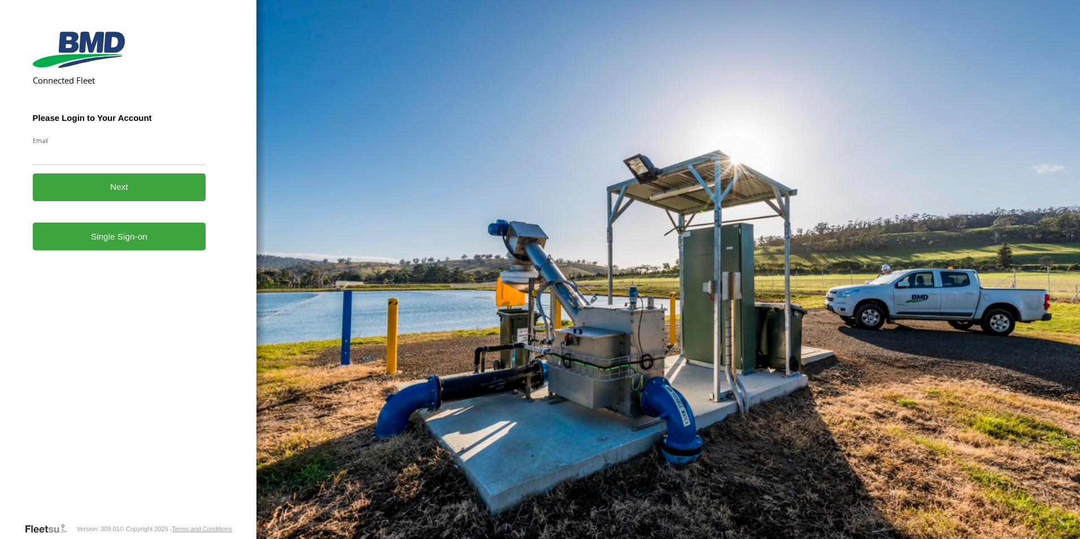 This screenshot has width=1080, height=539. I want to click on div: © Copyright 2025 -, so click(176, 529).